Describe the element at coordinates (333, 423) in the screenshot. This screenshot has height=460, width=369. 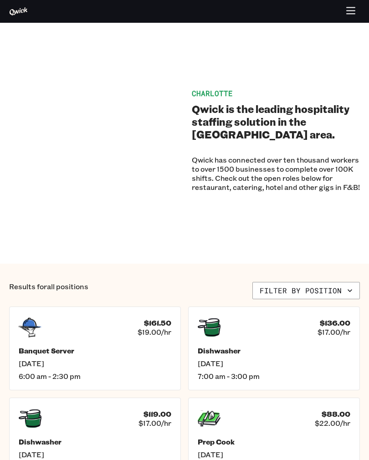
I see `span: $22.00/hr` at that location.